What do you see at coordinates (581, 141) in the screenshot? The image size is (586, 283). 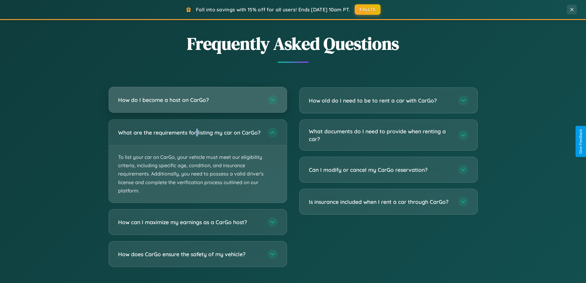 I see `div: Give Feedback` at bounding box center [581, 141].